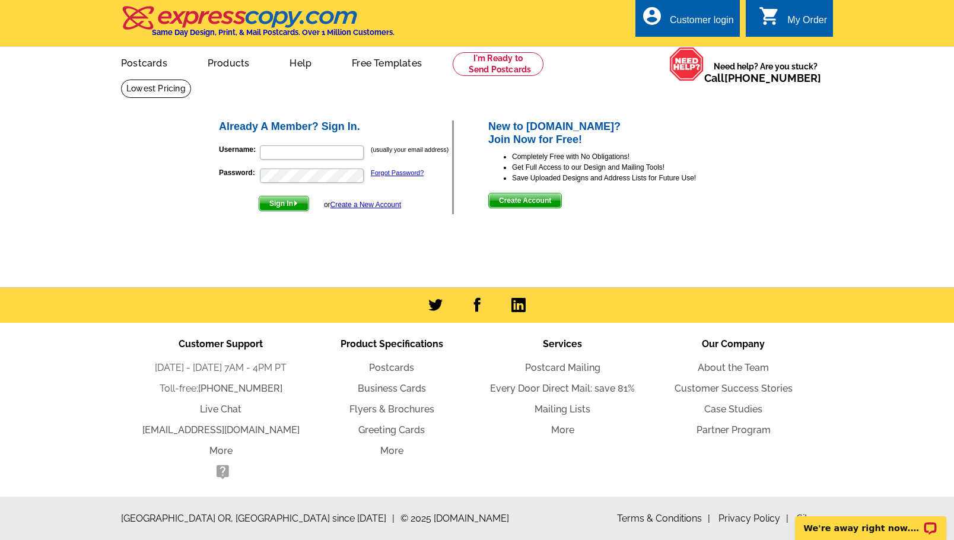  What do you see at coordinates (392, 409) in the screenshot?
I see `a: Flyers & Brochures` at bounding box center [392, 409].